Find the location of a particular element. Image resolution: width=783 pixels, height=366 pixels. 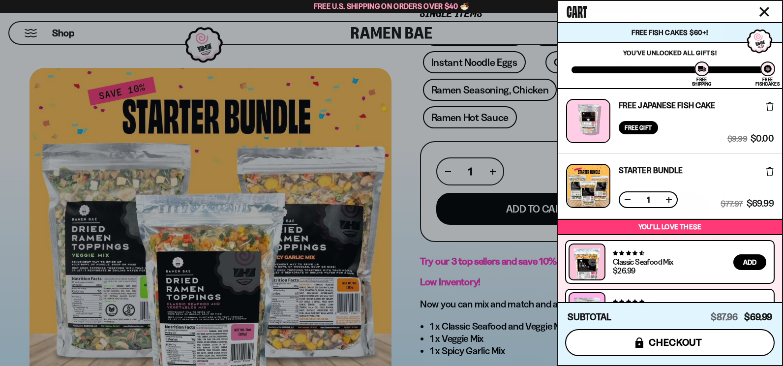

a: Starter Bundle is located at coordinates (650, 170).